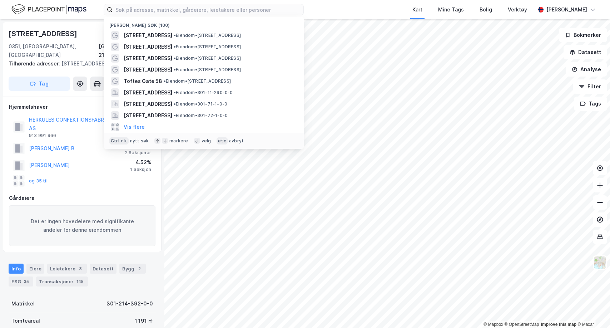 This screenshot has width=610, height=328. What do you see at coordinates (103, 268) in the screenshot?
I see `div: Datasett` at bounding box center [103, 268].